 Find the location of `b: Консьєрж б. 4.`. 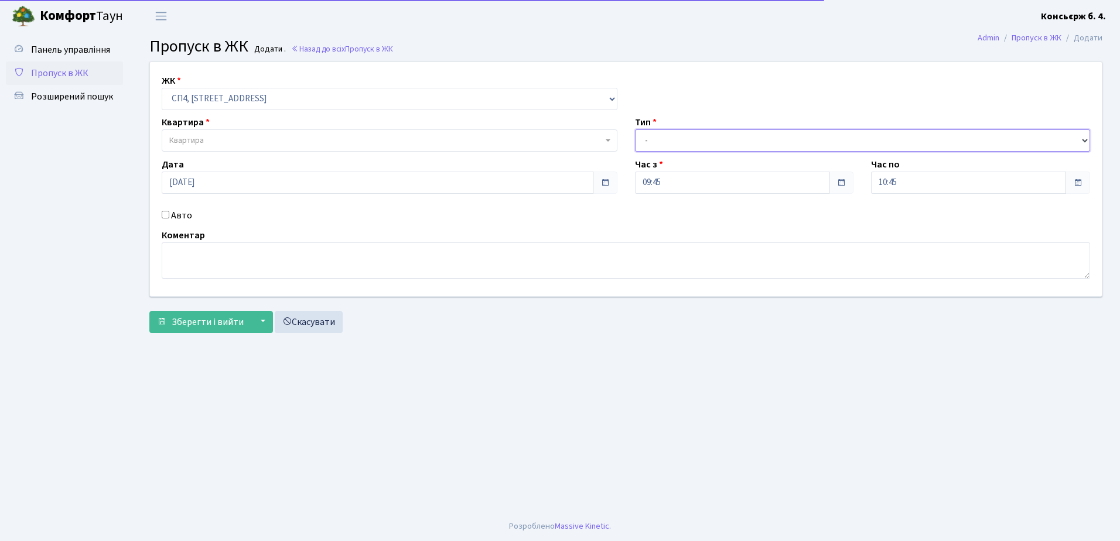

b: Консьєрж б. 4. is located at coordinates (1073, 16).